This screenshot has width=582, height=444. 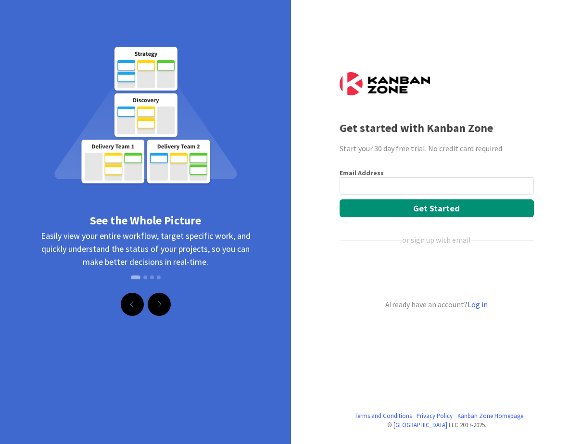 What do you see at coordinates (478, 304) in the screenshot?
I see `a: Log in` at bounding box center [478, 304].